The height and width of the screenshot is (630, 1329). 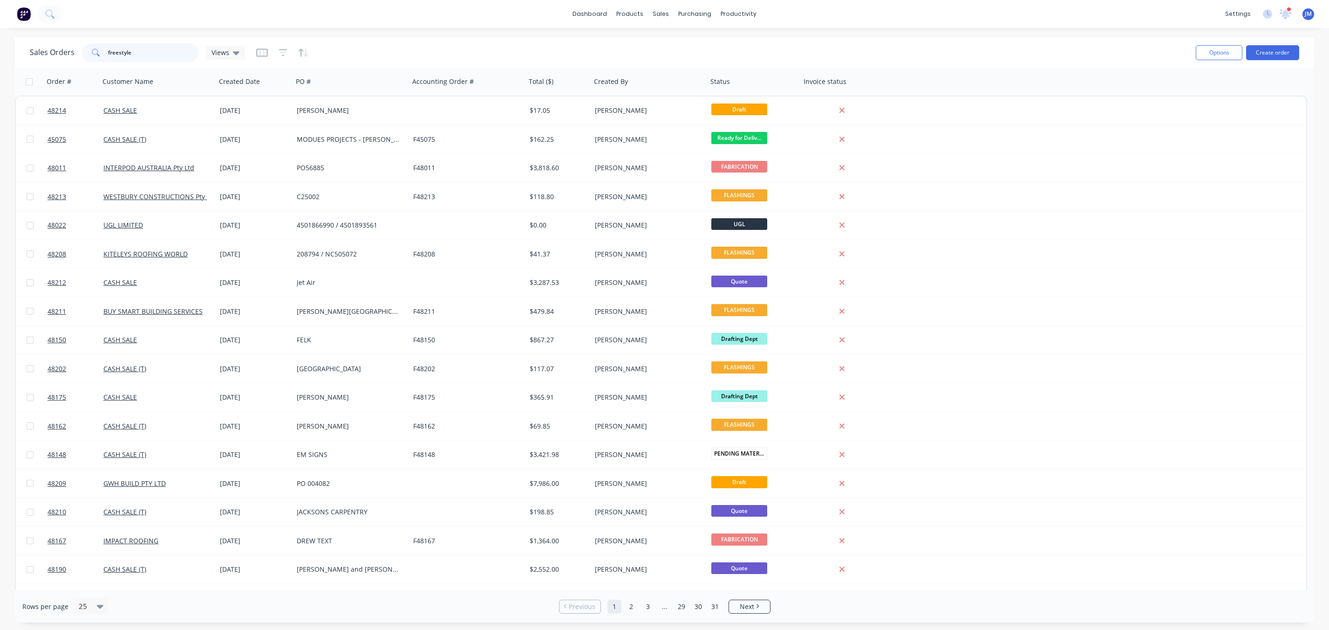 I want to click on img: Factory, so click(x=24, y=14).